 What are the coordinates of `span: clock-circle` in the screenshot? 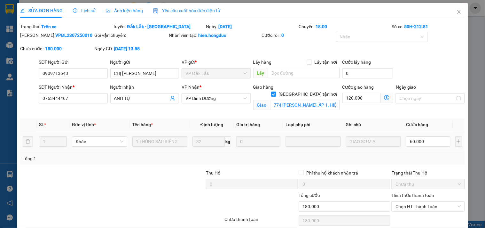 It's located at (75, 11).